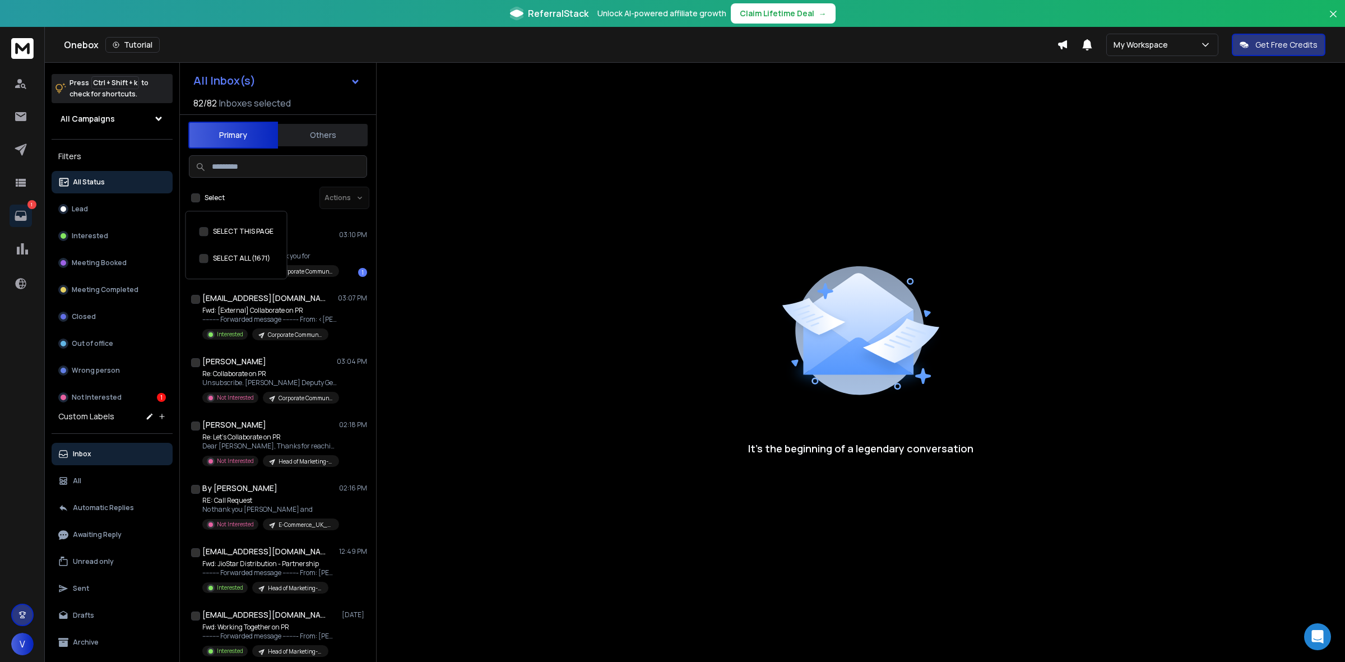 The image size is (1345, 662). Describe the element at coordinates (662, 13) in the screenshot. I see `p: Unlock AI-powered affiliate growth` at that location.